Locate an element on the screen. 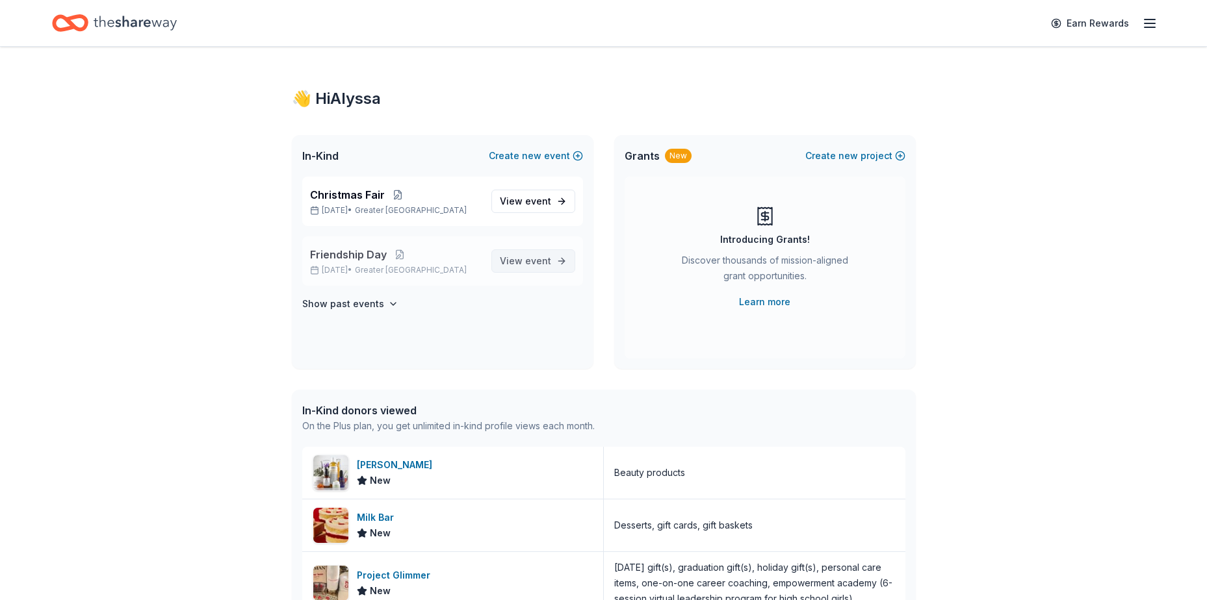  button: Createnewevent is located at coordinates (535, 156).